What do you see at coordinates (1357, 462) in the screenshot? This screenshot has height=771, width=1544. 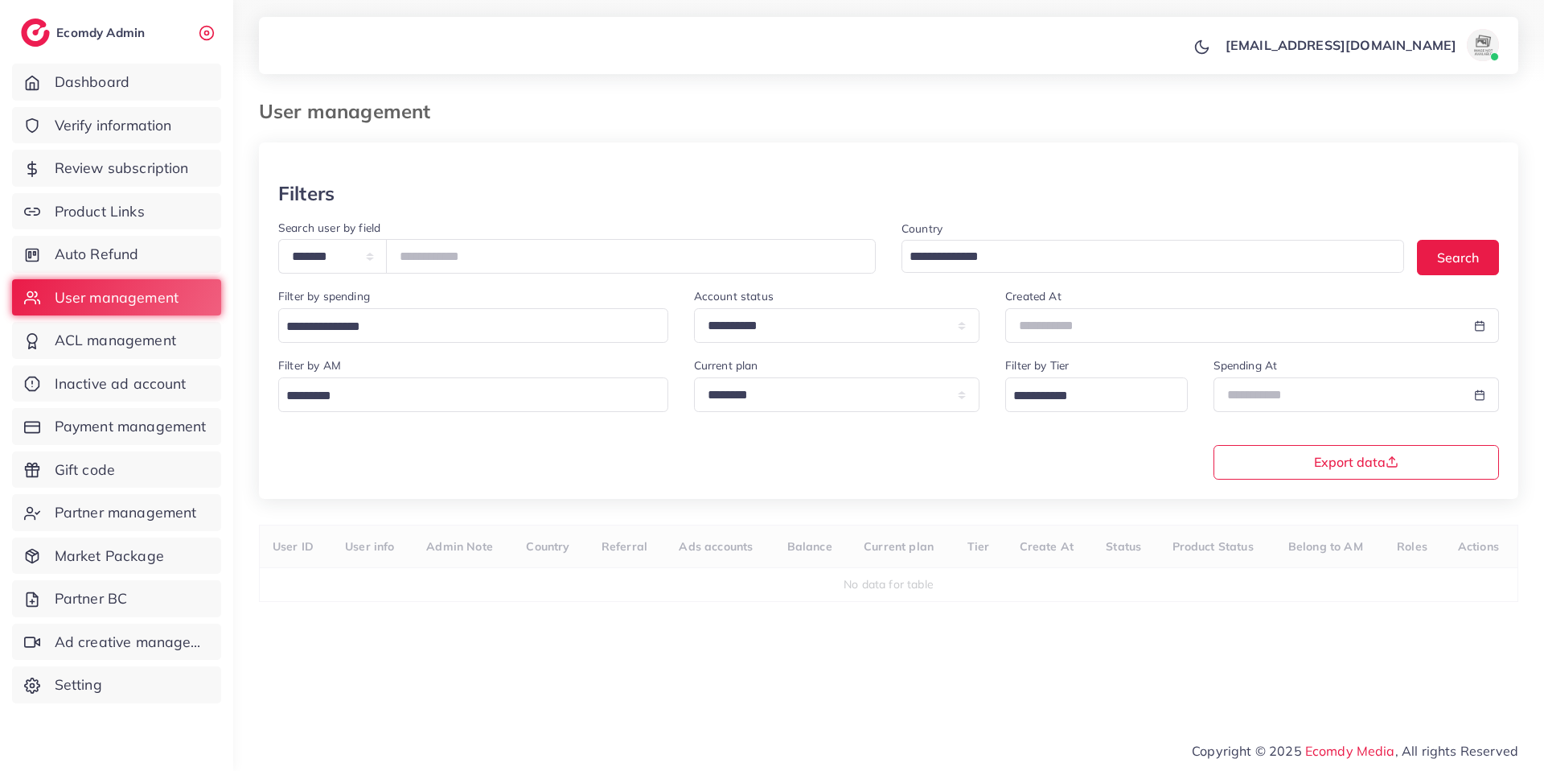 I see `button: Export data` at bounding box center [1357, 462].